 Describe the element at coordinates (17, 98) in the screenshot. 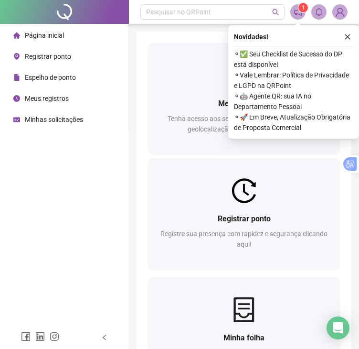

I see `span: clock-circle` at that location.